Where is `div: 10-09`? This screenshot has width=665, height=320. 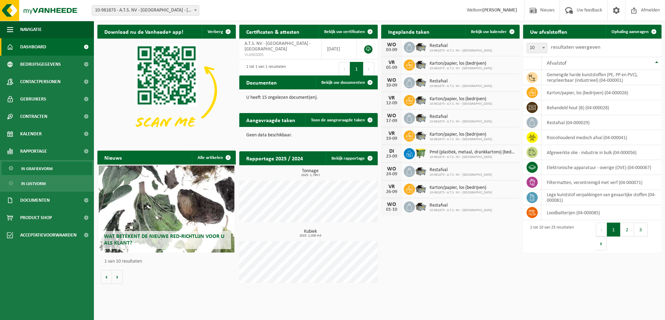 div: 10-09 is located at coordinates (392, 86).